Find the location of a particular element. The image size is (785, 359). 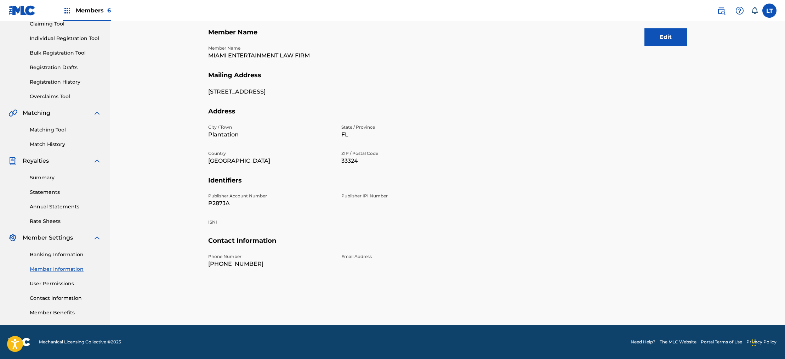

div: Help is located at coordinates (740, 11).